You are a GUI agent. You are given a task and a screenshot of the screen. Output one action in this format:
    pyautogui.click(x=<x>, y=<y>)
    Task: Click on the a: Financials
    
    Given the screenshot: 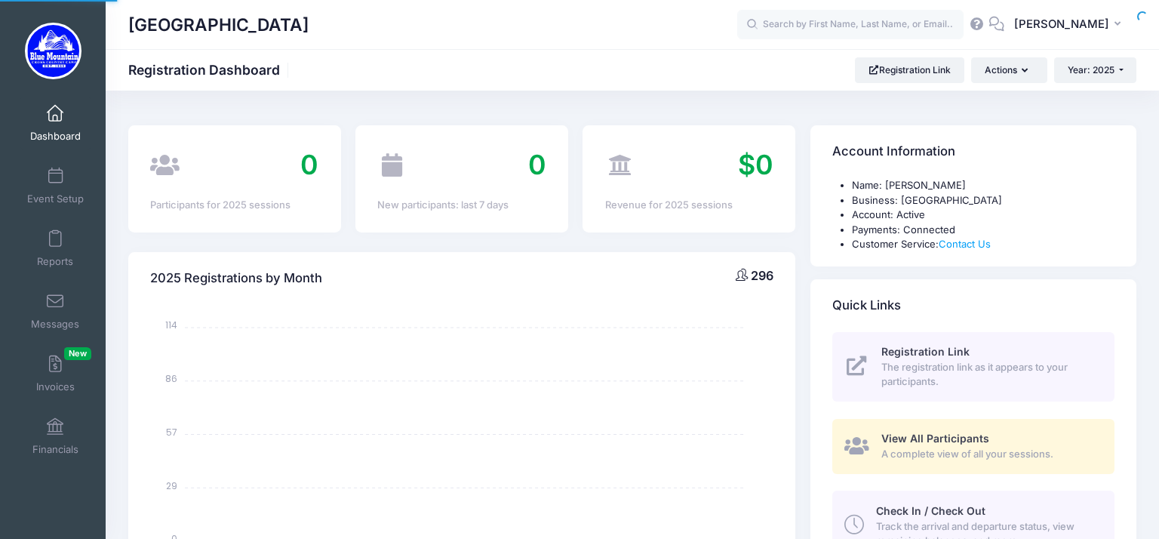 What is the action you would take?
    pyautogui.click(x=55, y=436)
    